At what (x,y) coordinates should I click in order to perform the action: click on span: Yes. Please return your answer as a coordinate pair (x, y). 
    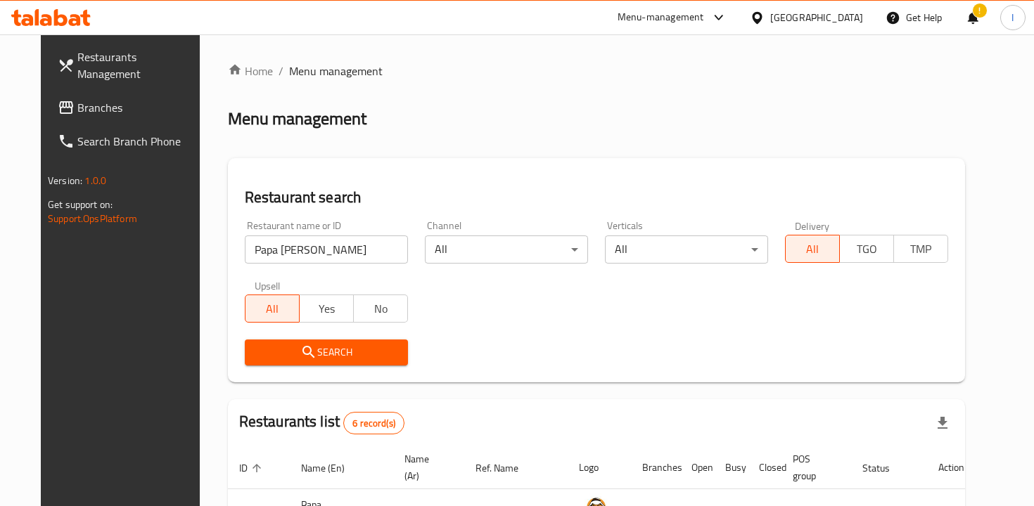
    Looking at the image, I should click on (326, 309).